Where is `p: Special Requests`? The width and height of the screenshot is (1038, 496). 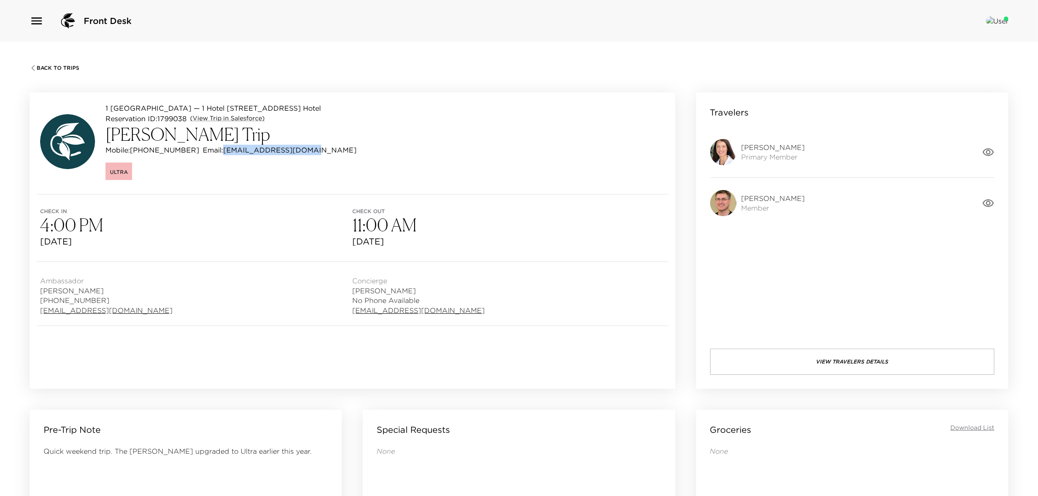
p: Special Requests is located at coordinates (413, 430).